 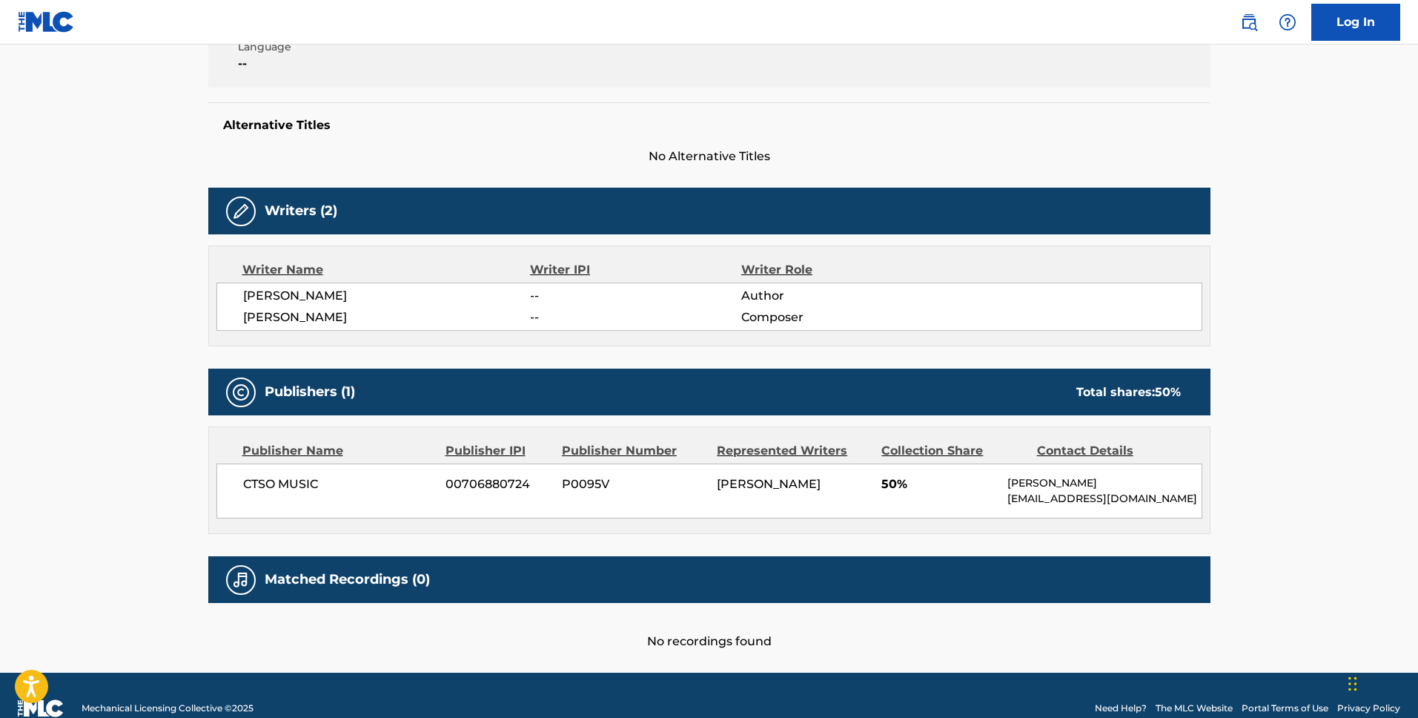 I want to click on span: 50 %, so click(x=1167, y=391).